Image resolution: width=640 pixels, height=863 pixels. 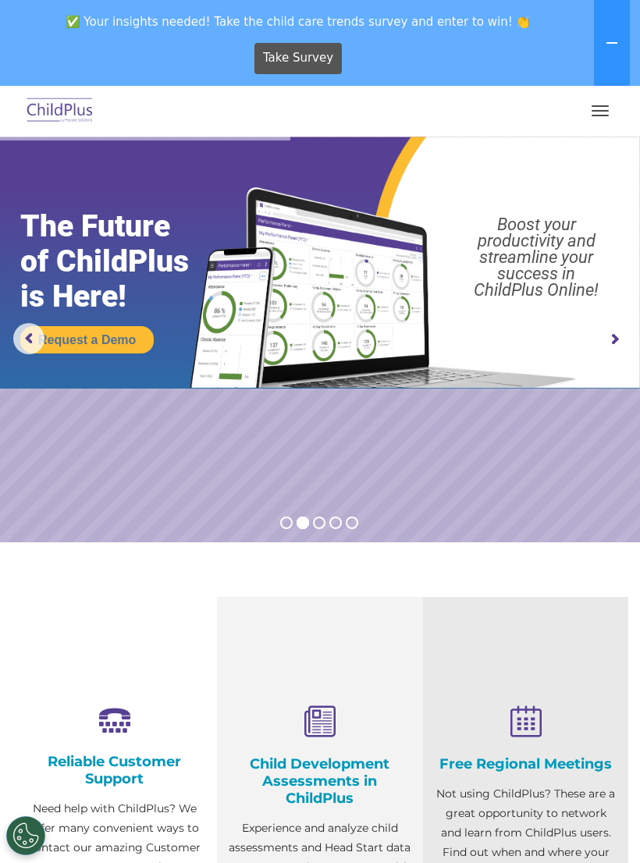 I want to click on span: ✅ Your insights needed! Take the child care trends survey and enter to win! 👏, so click(x=298, y=21).